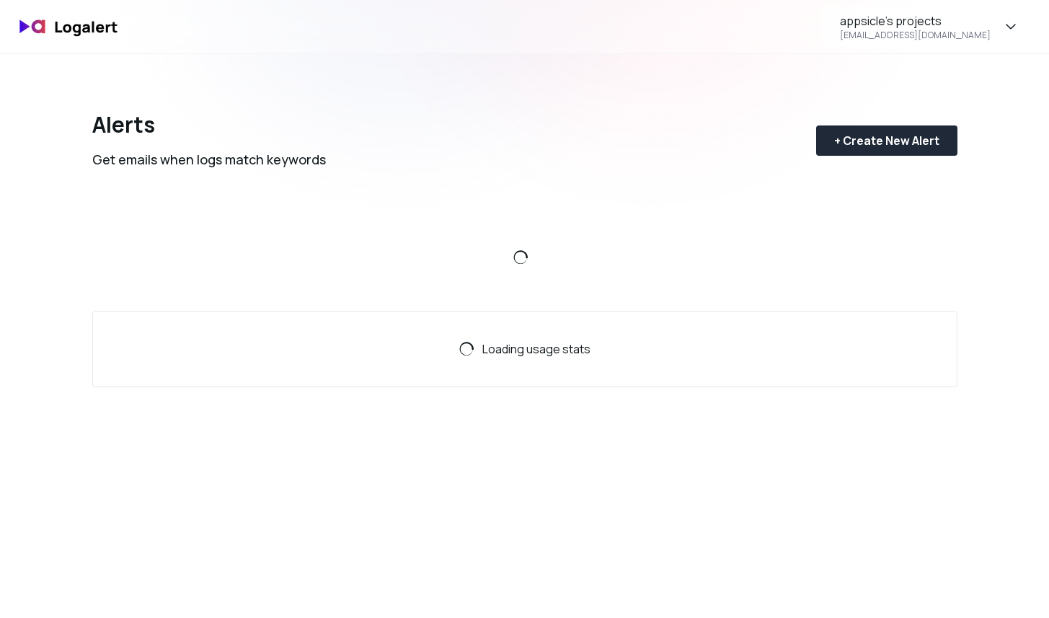 The image size is (1049, 618). I want to click on img: logo, so click(69, 27).